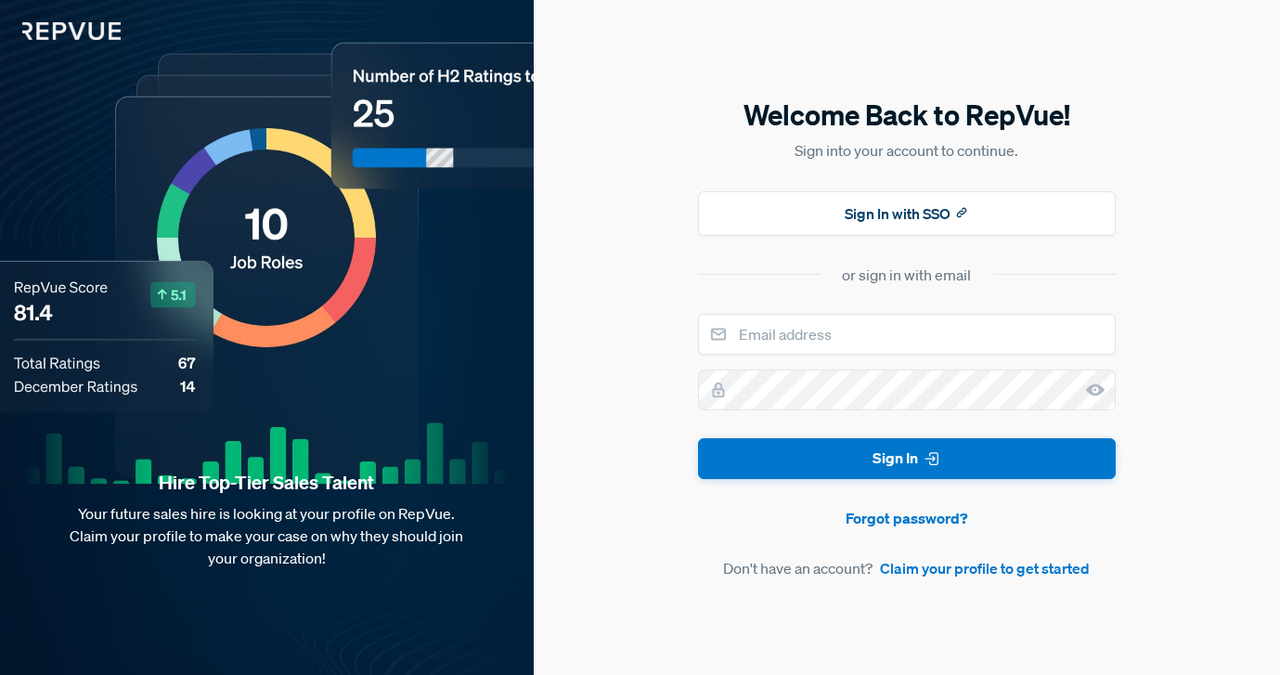  I want to click on button: Sign In, so click(907, 459).